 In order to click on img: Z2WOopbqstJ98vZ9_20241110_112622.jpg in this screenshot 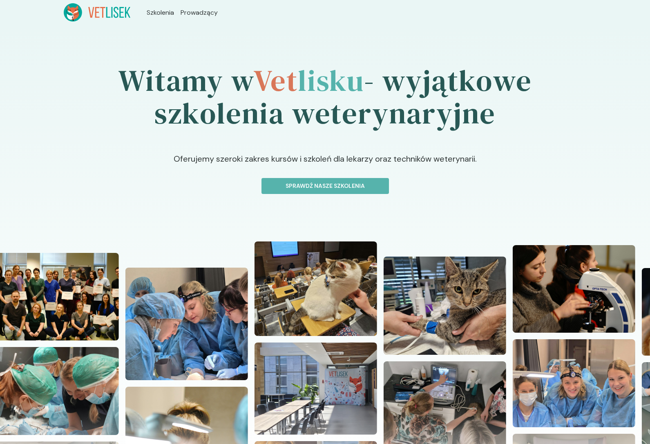, I will do `click(574, 383)`.